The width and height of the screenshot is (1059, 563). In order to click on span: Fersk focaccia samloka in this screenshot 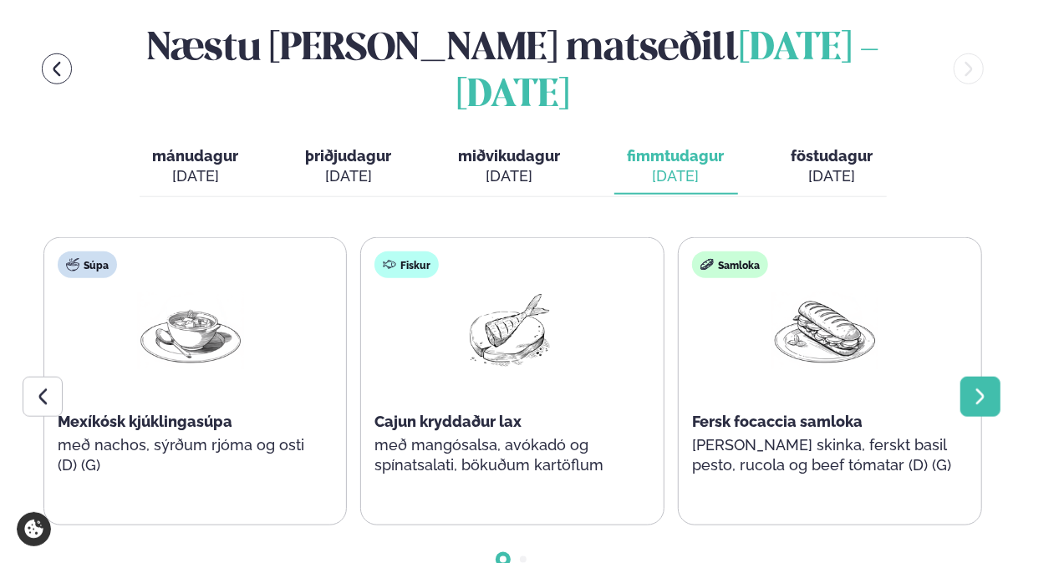, I will do `click(777, 421)`.